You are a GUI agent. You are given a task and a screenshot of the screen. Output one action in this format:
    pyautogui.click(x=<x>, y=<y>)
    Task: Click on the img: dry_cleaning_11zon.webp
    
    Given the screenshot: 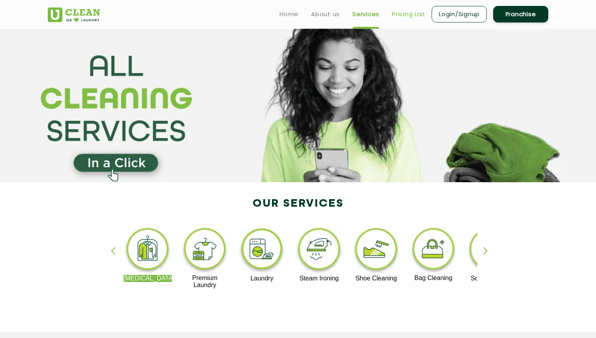 What is the action you would take?
    pyautogui.click(x=147, y=250)
    